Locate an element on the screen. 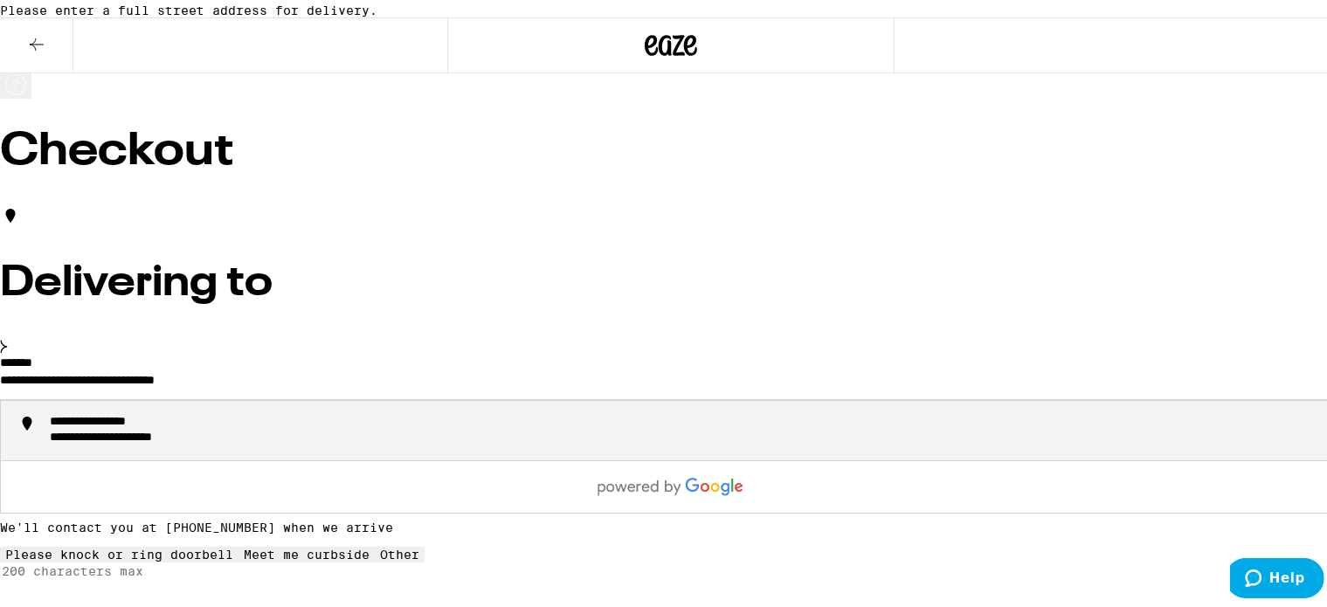 This screenshot has width=1327, height=607. button: Other is located at coordinates (399, 551).